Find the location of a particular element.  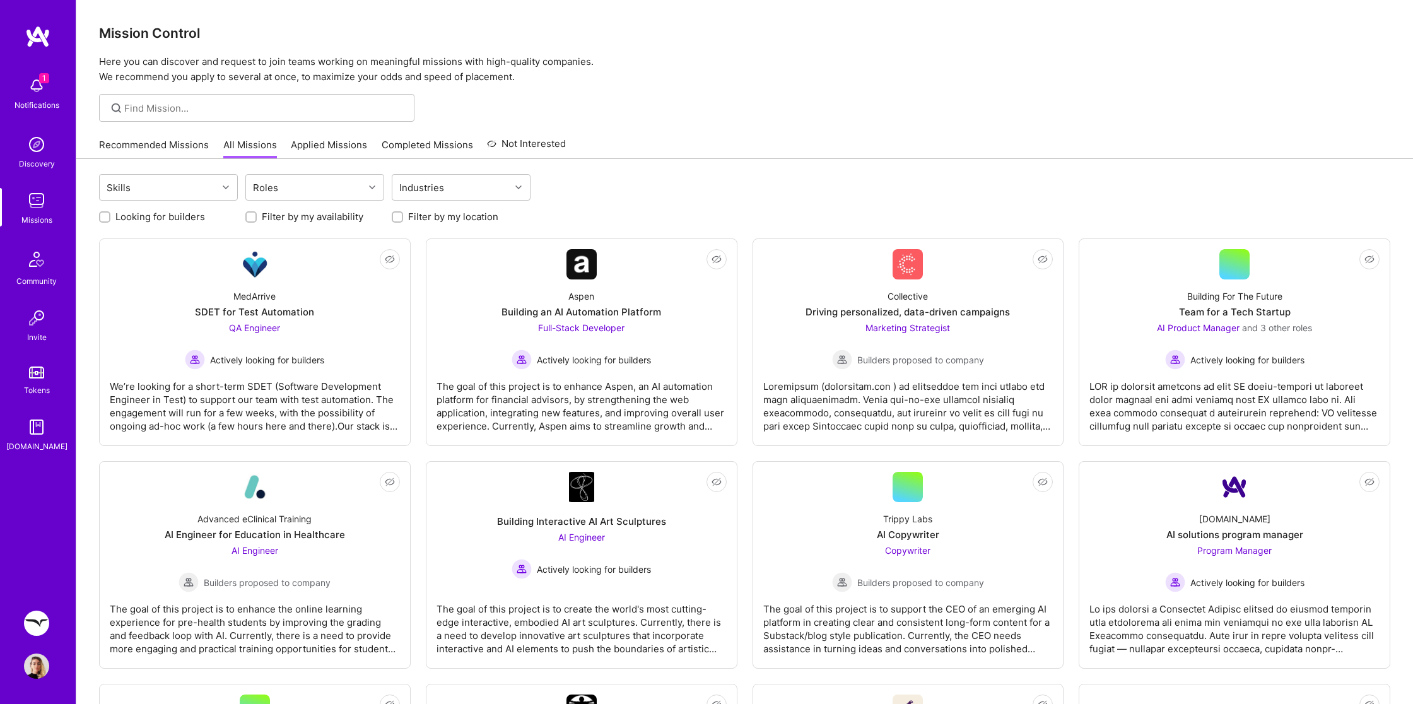

span: and 3 other roles is located at coordinates (1277, 327).